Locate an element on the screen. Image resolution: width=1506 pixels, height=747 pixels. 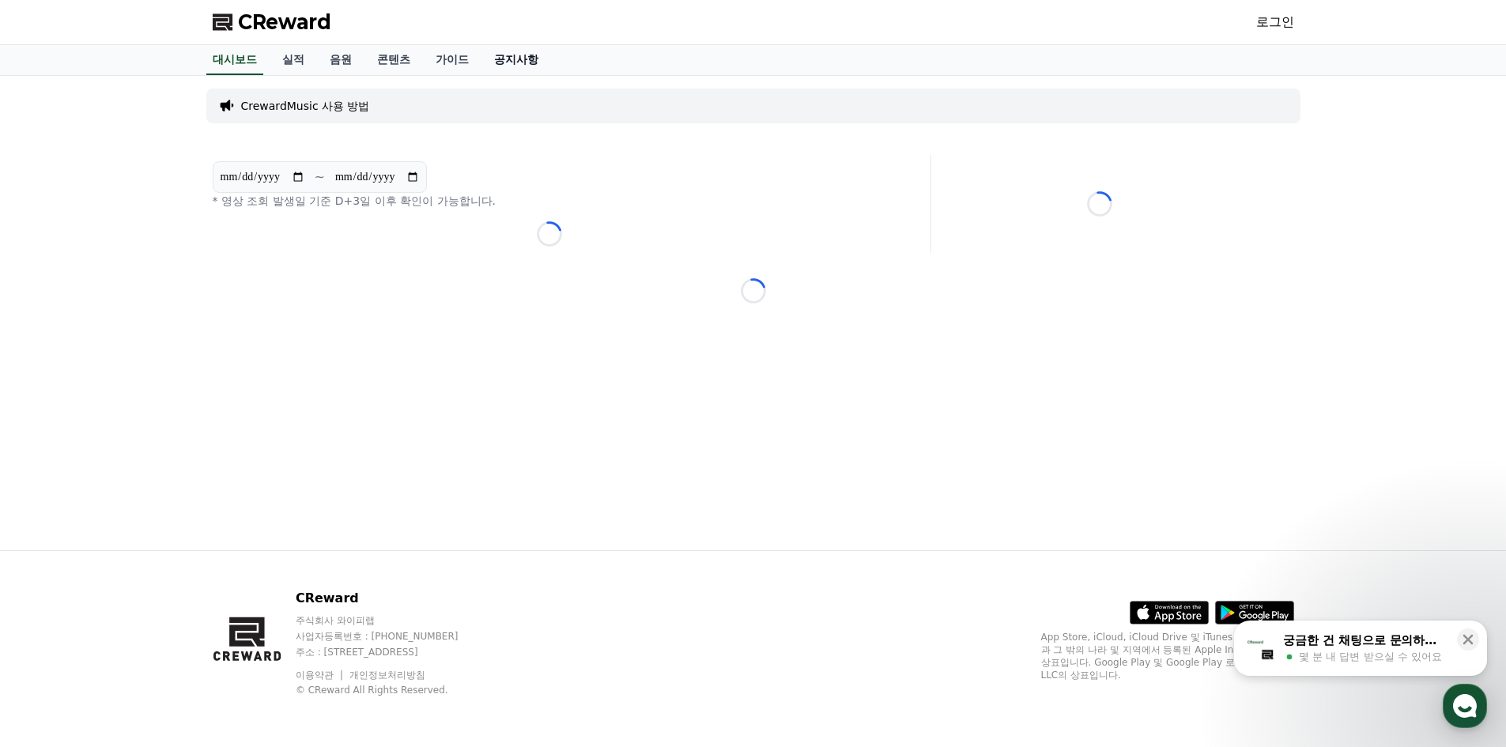
a: CrewardMusic 사용 방법 is located at coordinates (305, 106).